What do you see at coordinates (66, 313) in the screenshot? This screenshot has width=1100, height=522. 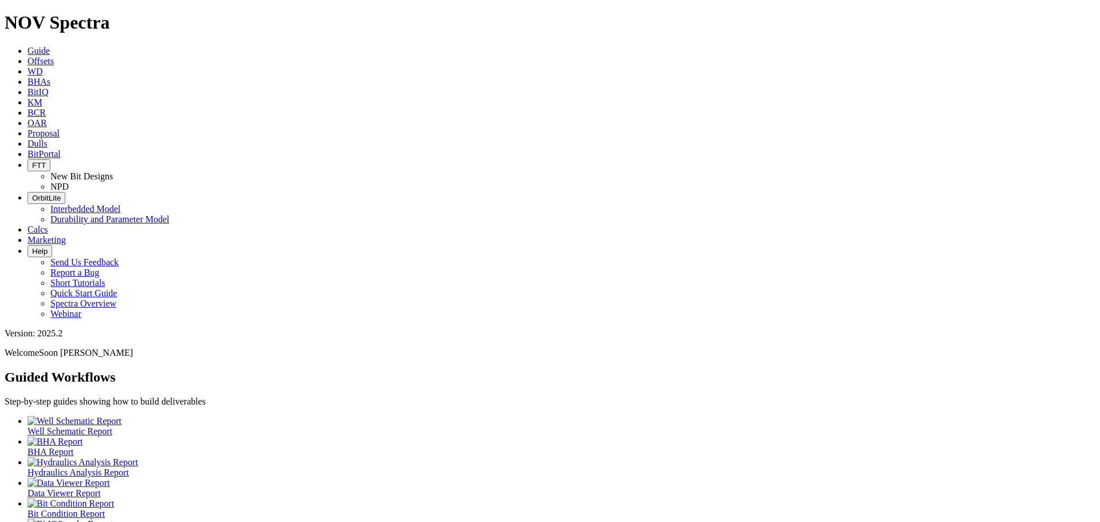 I see `a: Webinar` at bounding box center [66, 313].